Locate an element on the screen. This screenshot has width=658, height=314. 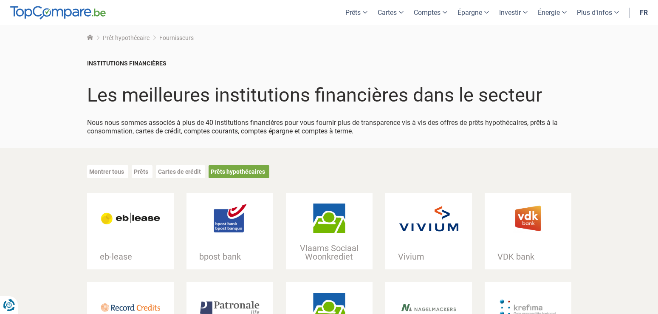
img: VDK bank is located at coordinates (528, 218).